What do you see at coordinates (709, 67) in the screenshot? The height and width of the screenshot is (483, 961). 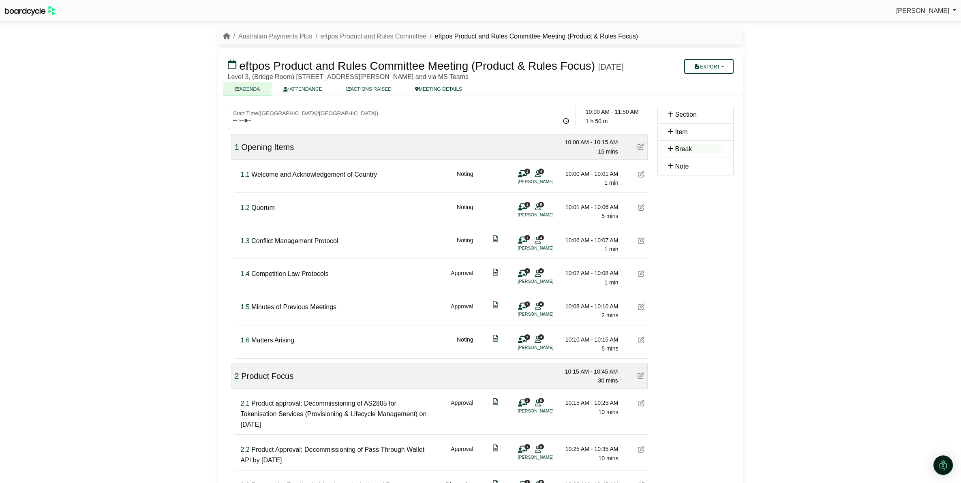 I see `button: Export` at bounding box center [709, 67].